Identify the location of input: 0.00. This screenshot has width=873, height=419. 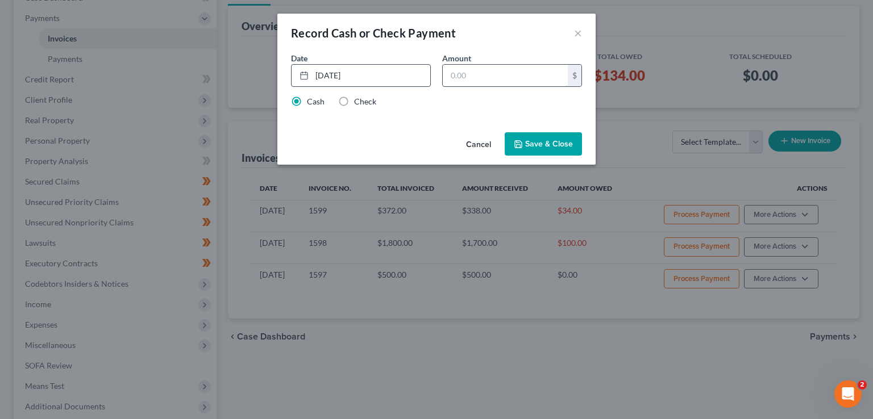
(505, 76).